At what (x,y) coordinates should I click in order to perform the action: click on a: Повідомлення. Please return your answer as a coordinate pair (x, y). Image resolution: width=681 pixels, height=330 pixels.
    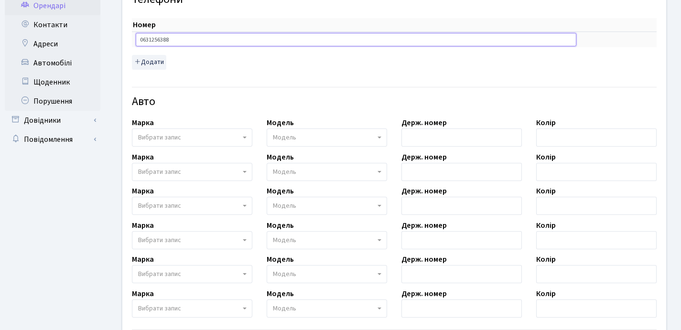
    Looking at the image, I should click on (53, 140).